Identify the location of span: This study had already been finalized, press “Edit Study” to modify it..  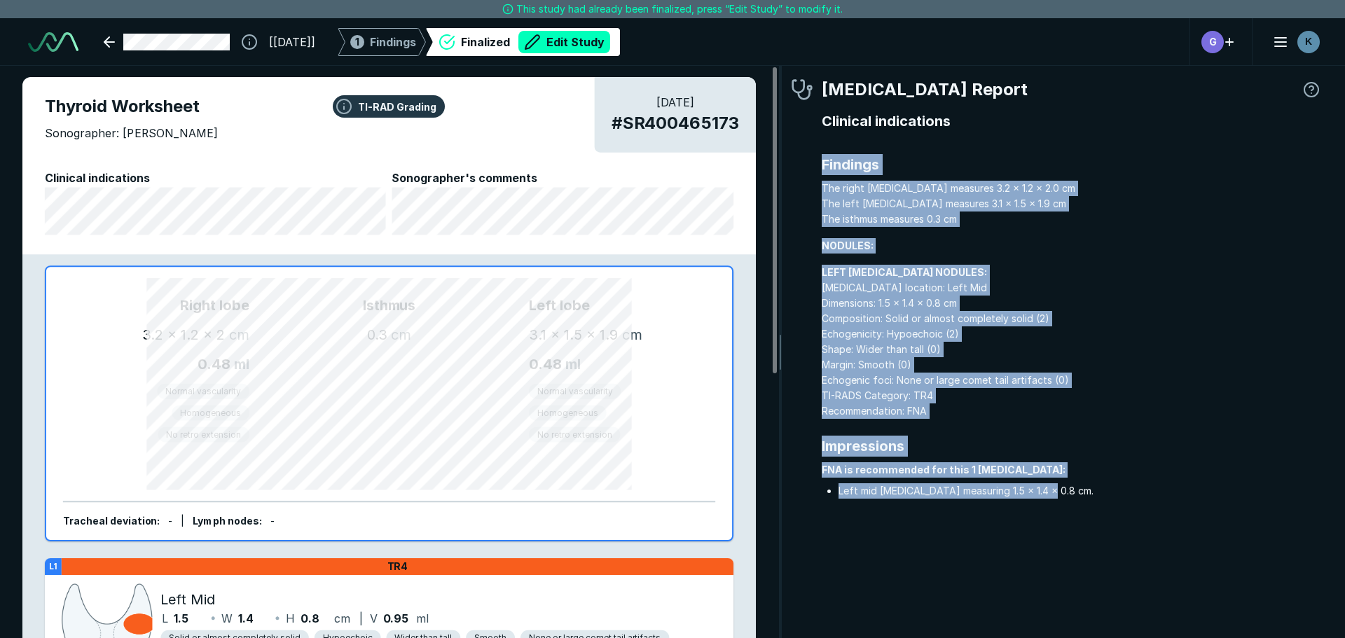
(680, 9).